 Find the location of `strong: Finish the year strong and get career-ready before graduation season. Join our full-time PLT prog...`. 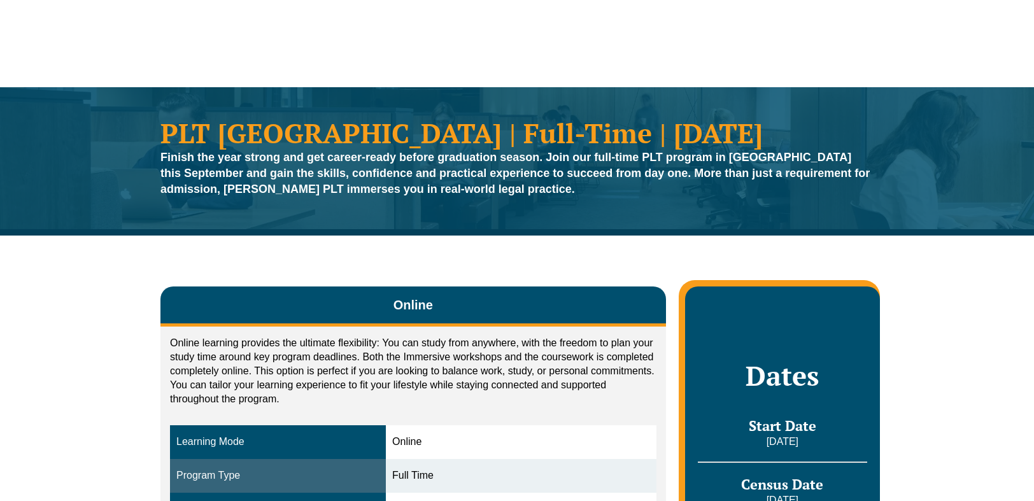

strong: Finish the year strong and get career-ready before graduation season. Join our full-time PLT prog... is located at coordinates (515, 173).